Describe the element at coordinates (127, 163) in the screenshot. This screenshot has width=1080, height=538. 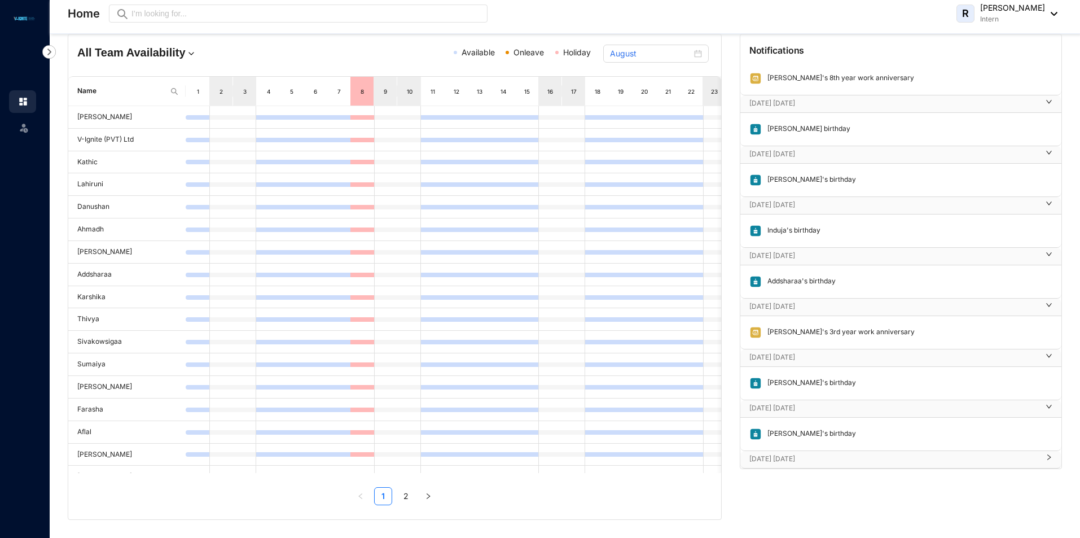
I see `td: Kathic` at that location.